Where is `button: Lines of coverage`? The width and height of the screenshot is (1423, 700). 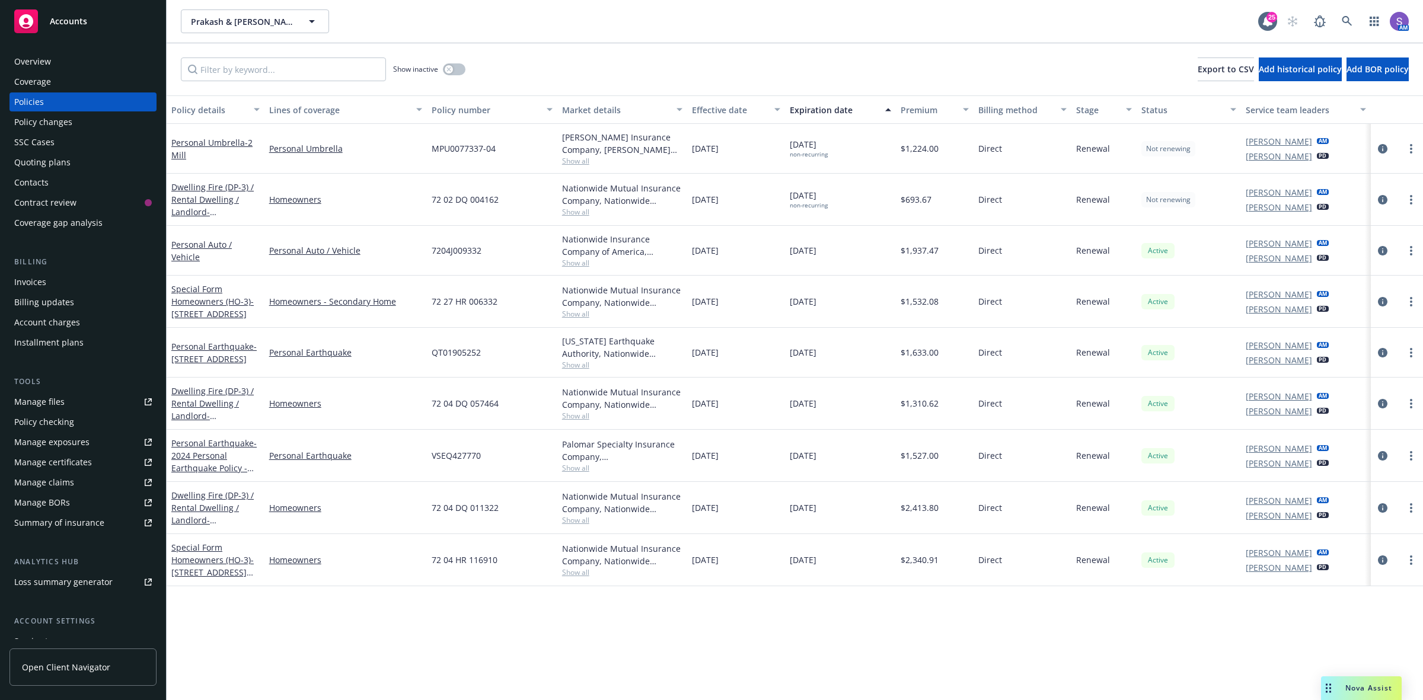
button: Lines of coverage is located at coordinates (346, 110).